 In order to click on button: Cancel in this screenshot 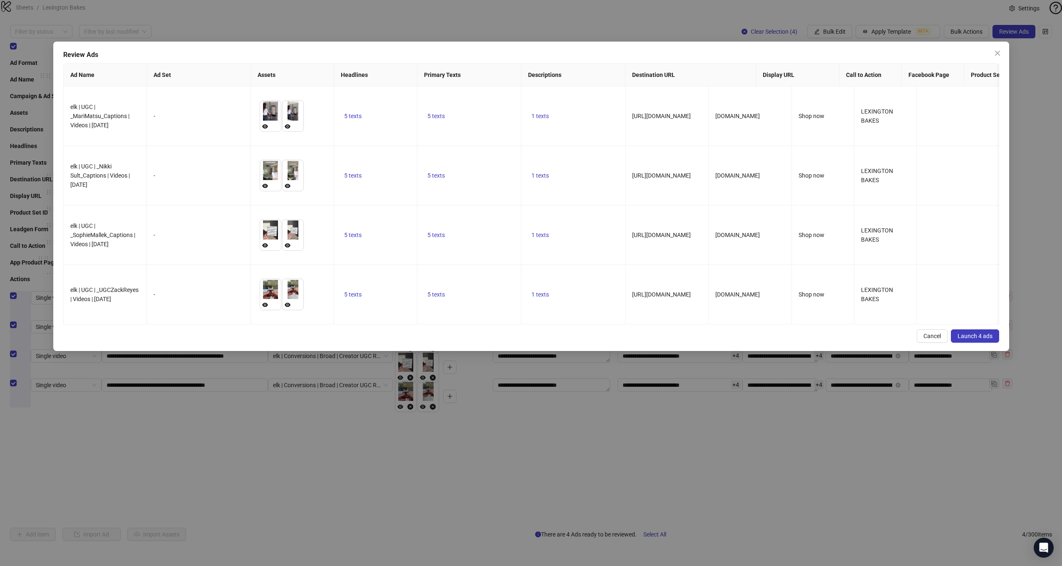, I will do `click(932, 336)`.